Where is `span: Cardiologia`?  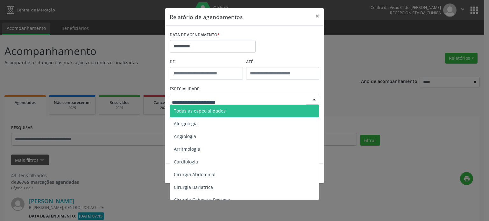 span: Cardiologia is located at coordinates (186, 162).